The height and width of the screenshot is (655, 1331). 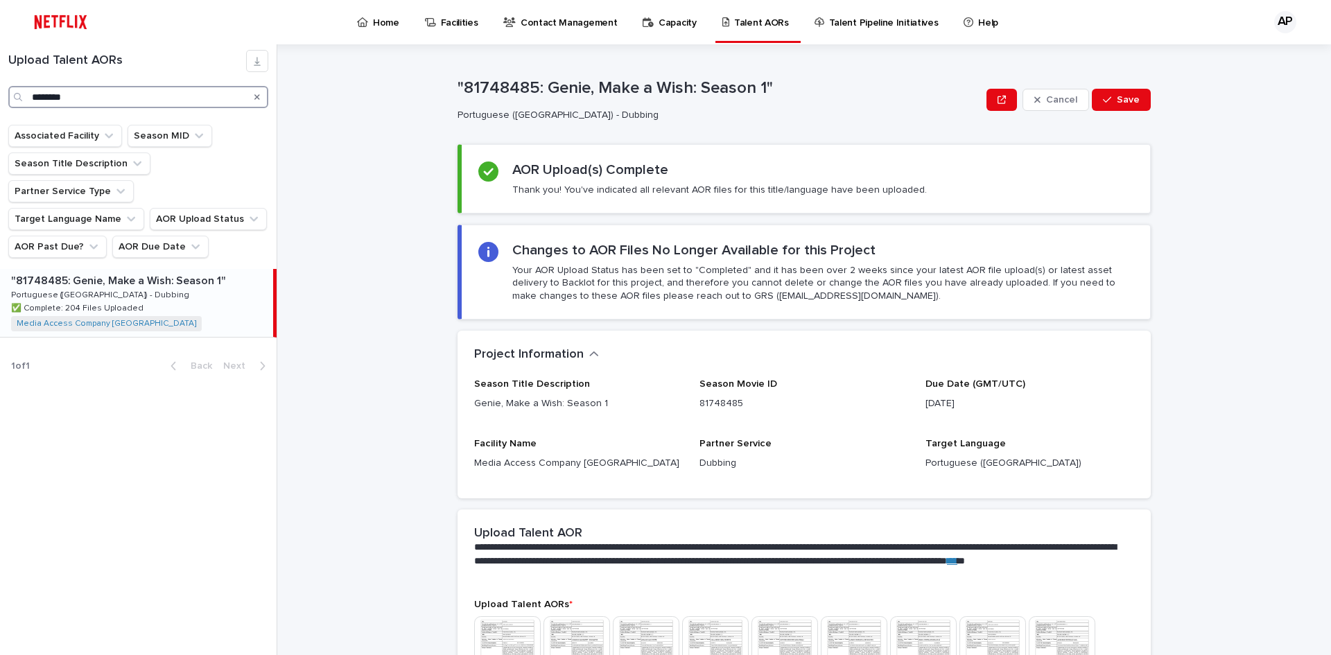 What do you see at coordinates (529, 355) in the screenshot?
I see `h2: Project Information` at bounding box center [529, 355].